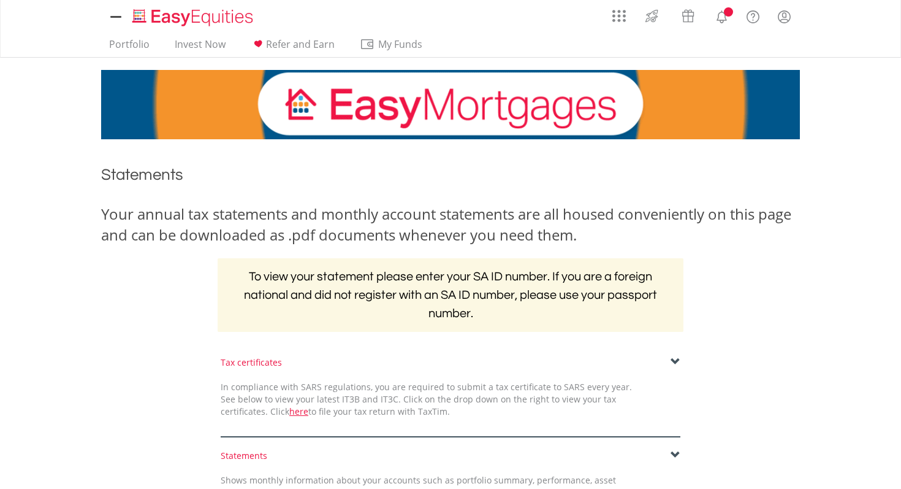  I want to click on a: FAQ's and Support, so click(753, 15).